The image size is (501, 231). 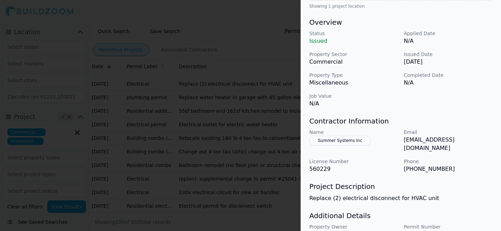 I want to click on p: Property Type, so click(x=354, y=75).